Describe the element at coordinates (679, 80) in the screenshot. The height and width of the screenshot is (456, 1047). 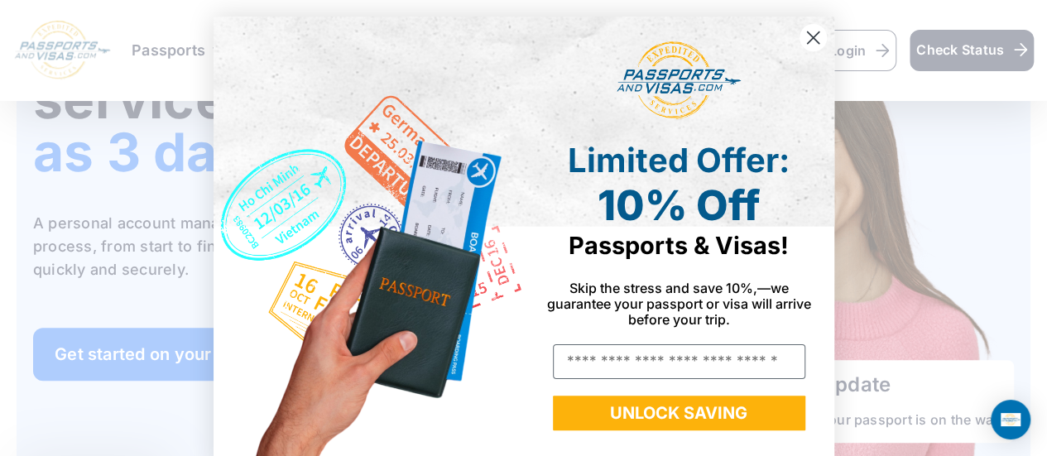
I see `img: passports and visas` at that location.